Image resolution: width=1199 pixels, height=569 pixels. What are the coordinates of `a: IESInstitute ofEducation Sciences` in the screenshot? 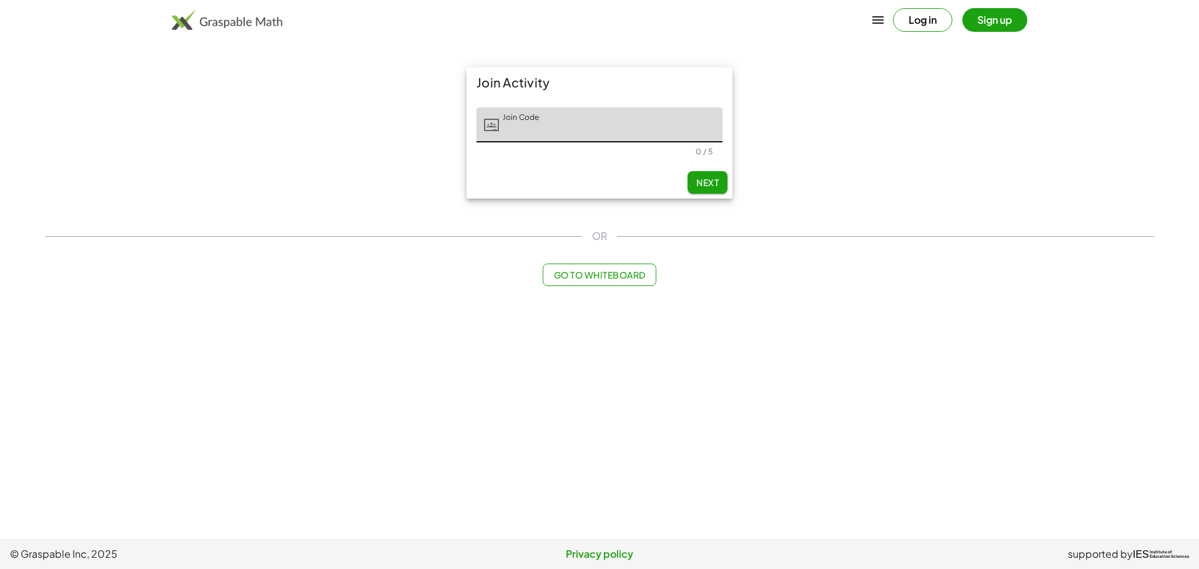 It's located at (1160, 554).